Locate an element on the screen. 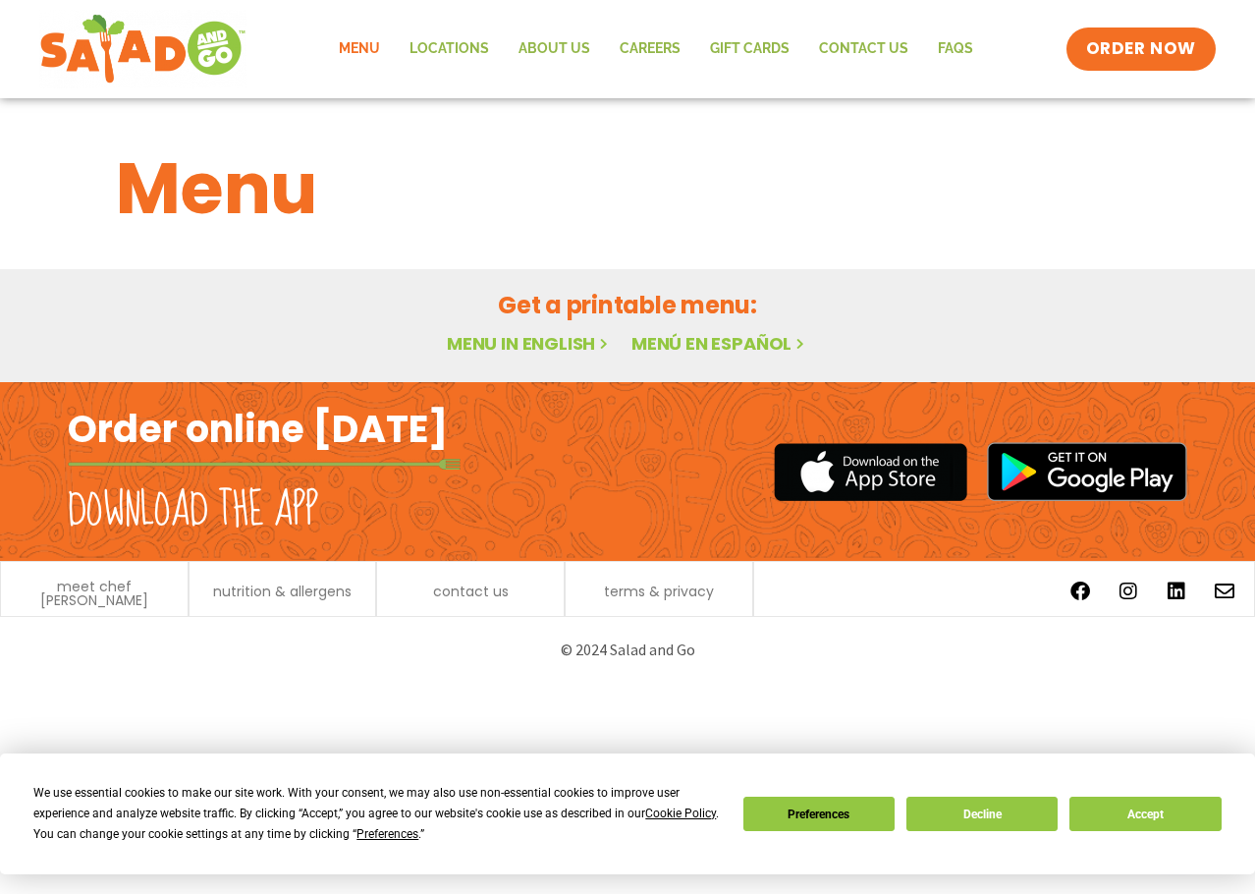 The height and width of the screenshot is (894, 1255). span: contact us is located at coordinates (470, 591).